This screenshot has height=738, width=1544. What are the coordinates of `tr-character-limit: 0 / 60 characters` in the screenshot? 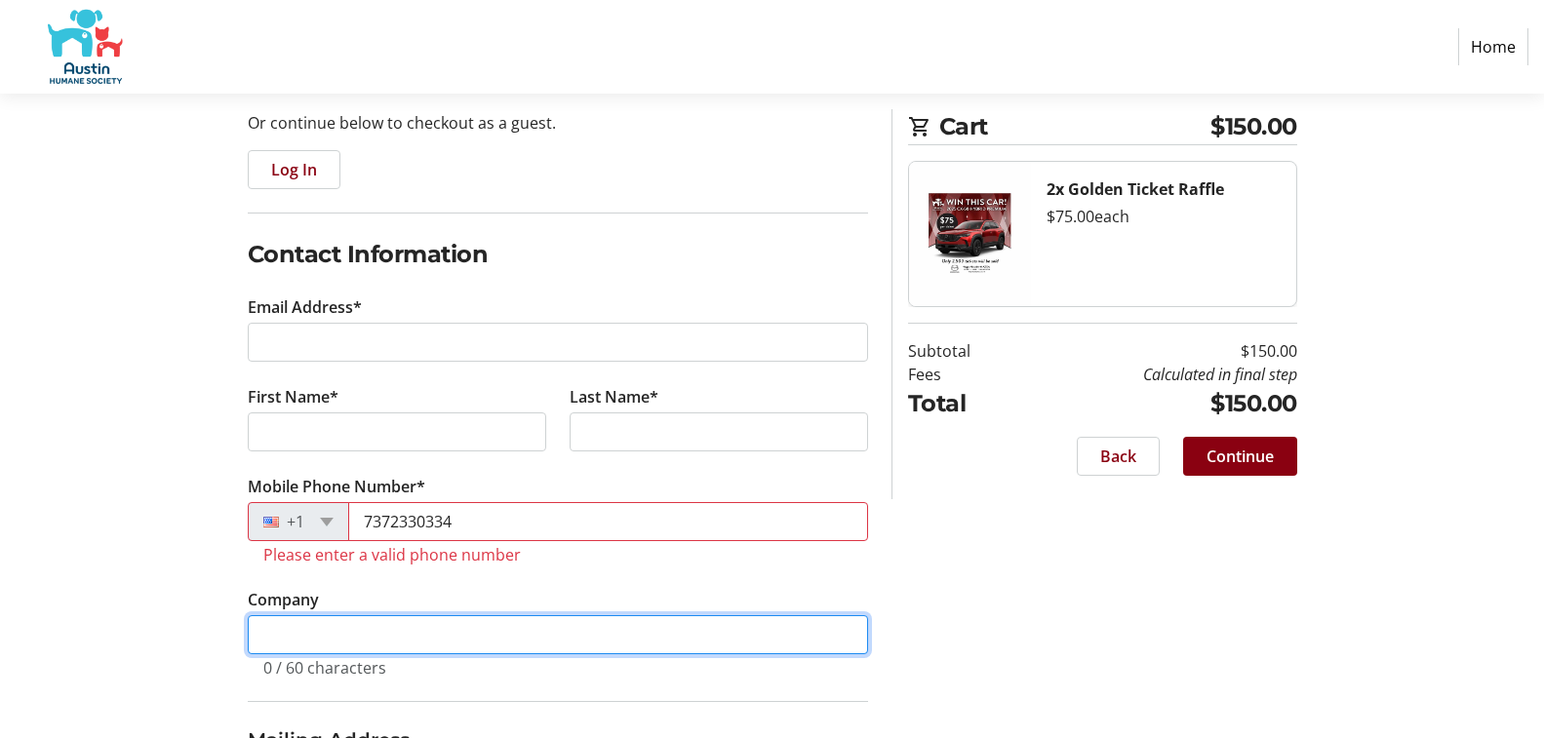 It's located at (325, 668).